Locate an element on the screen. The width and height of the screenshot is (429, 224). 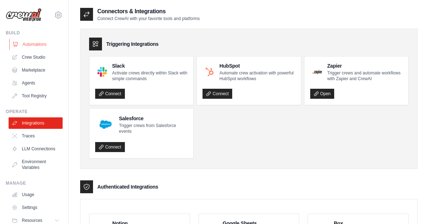
a: Usage is located at coordinates (35, 195).